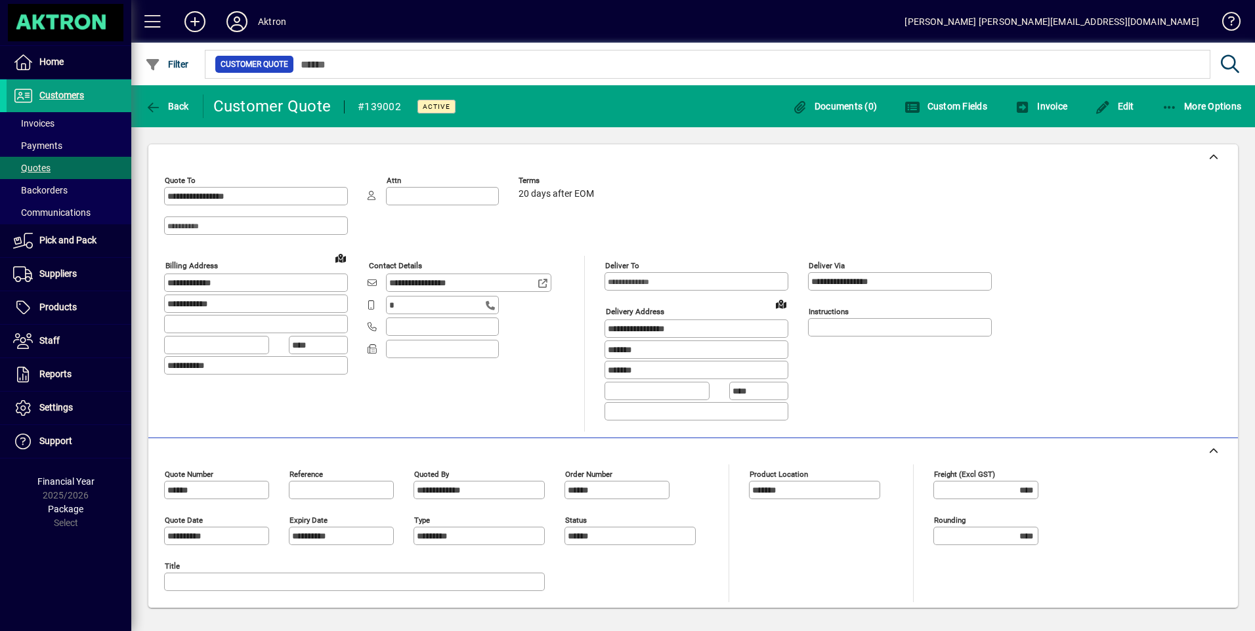 The image size is (1255, 631). What do you see at coordinates (66, 509) in the screenshot?
I see `span: Package` at bounding box center [66, 509].